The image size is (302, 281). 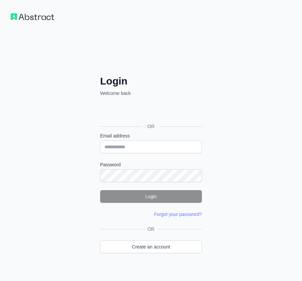 What do you see at coordinates (151, 196) in the screenshot?
I see `button: Login` at bounding box center [151, 196].